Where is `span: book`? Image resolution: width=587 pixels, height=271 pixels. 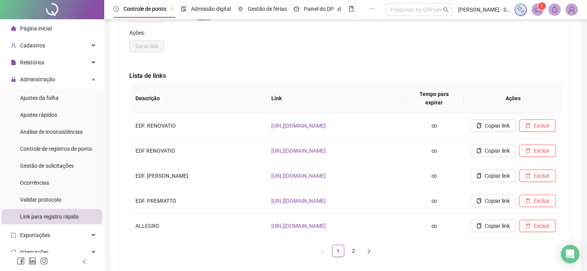 span: book is located at coordinates (351, 9).